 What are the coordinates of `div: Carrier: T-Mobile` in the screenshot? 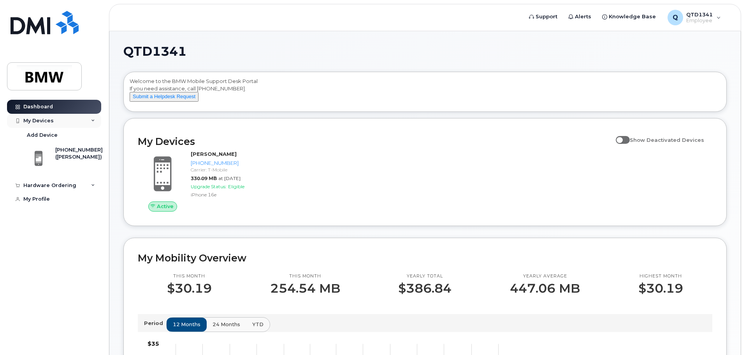 It's located at (231, 169).